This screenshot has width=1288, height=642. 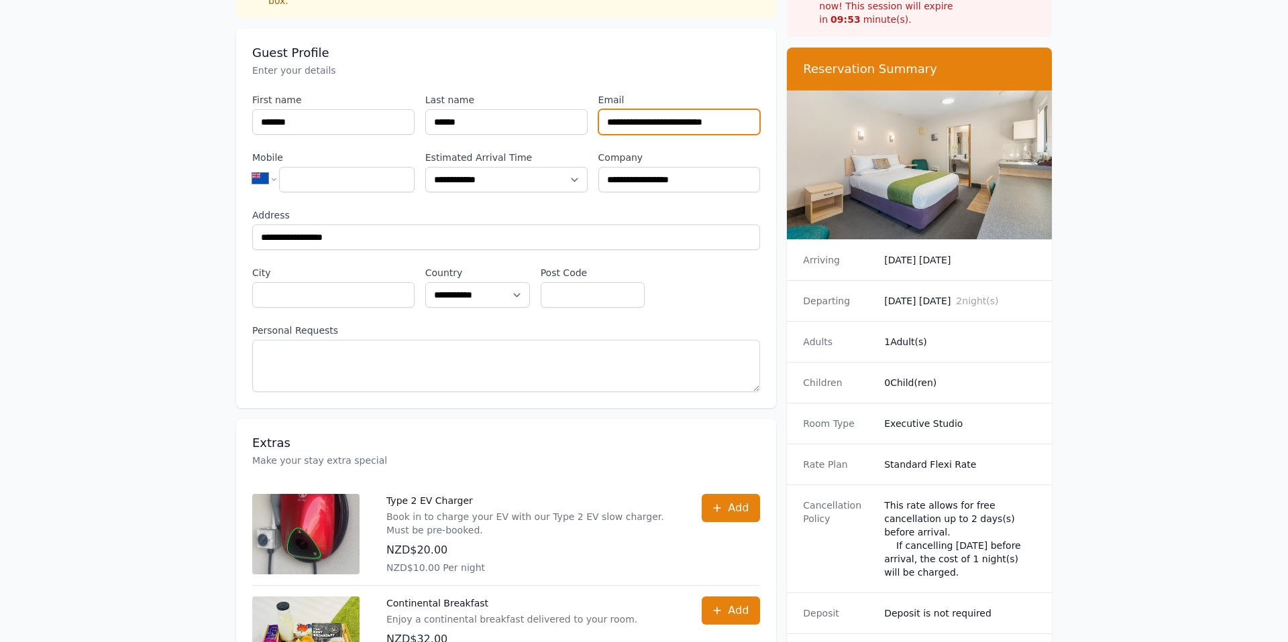 I want to click on label: Estimated Arrival Time, so click(x=506, y=158).